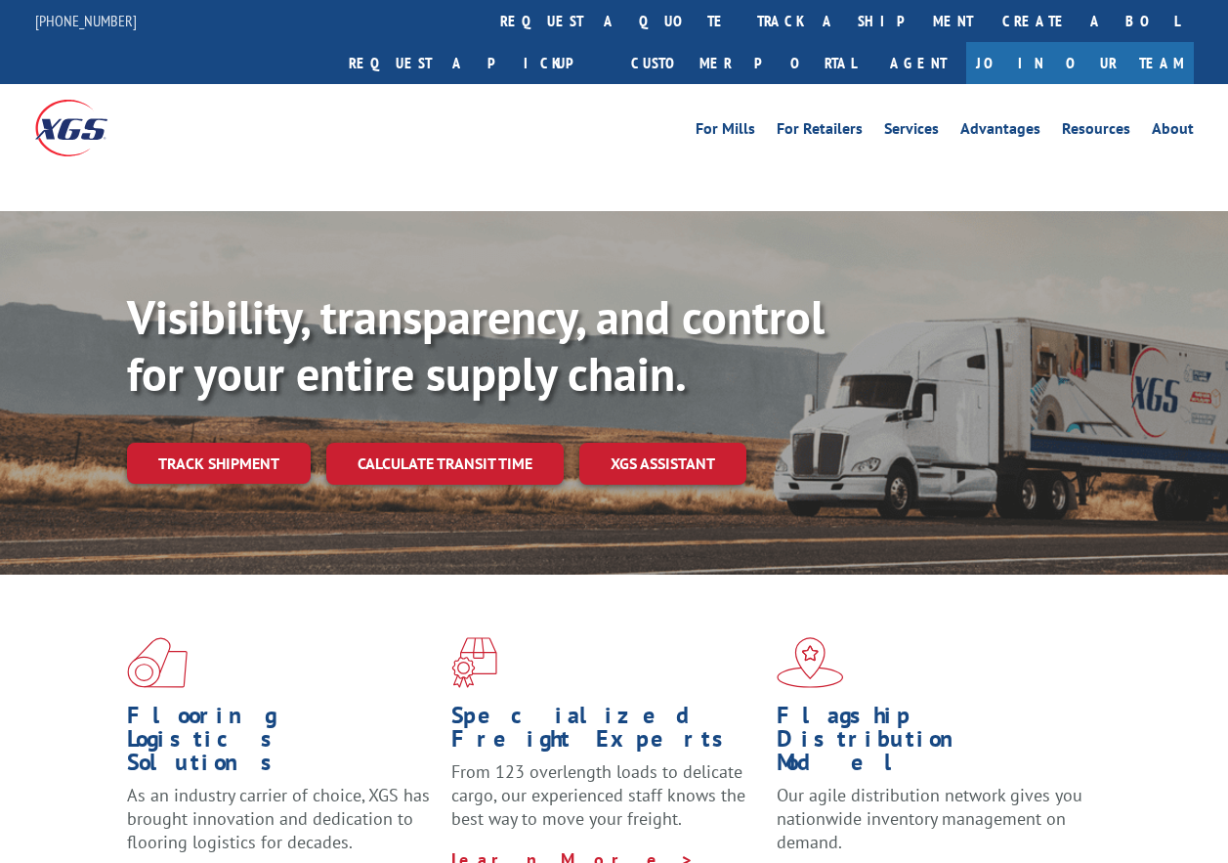 This screenshot has height=863, width=1228. I want to click on a: About, so click(1172, 132).